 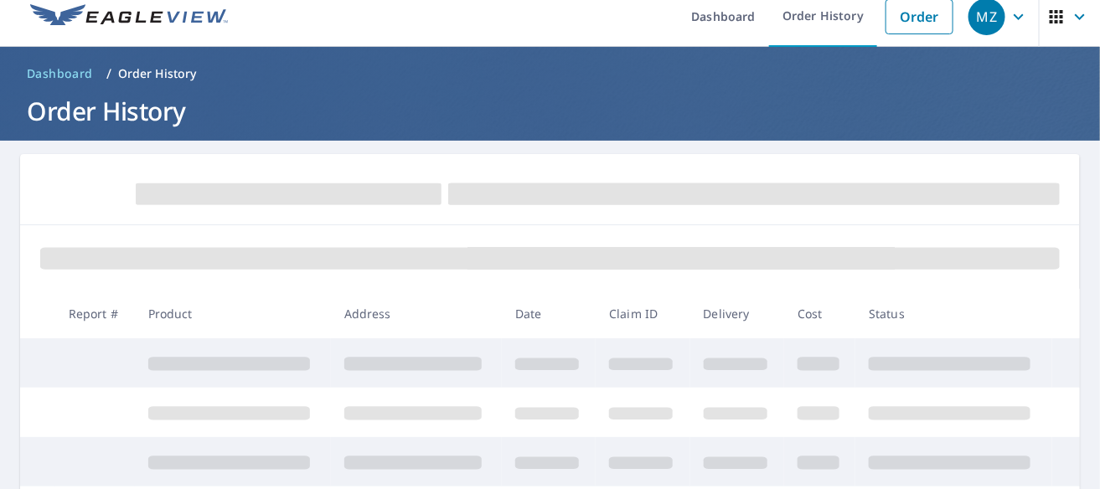 What do you see at coordinates (59, 74) in the screenshot?
I see `span: Dashboard` at bounding box center [59, 74].